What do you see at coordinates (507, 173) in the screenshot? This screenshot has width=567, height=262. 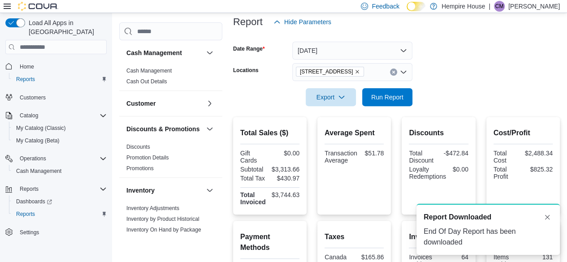 I see `div: Total Profit` at bounding box center [507, 173].